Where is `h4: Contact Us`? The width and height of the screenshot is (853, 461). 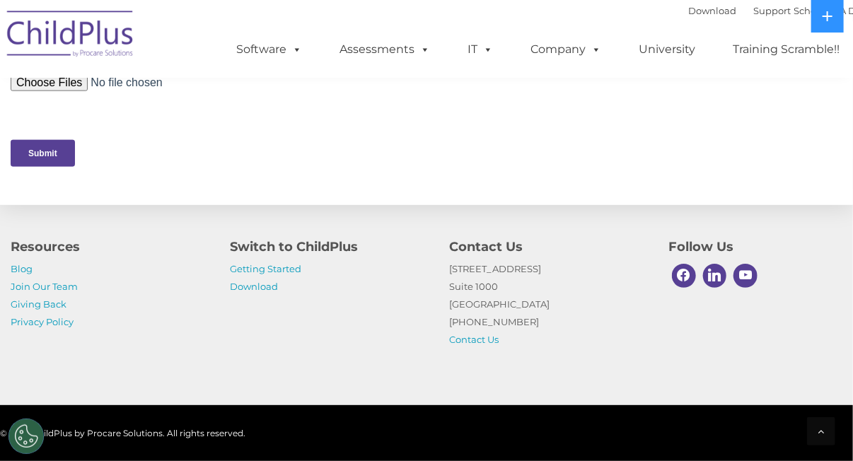 h4: Contact Us is located at coordinates (548, 247).